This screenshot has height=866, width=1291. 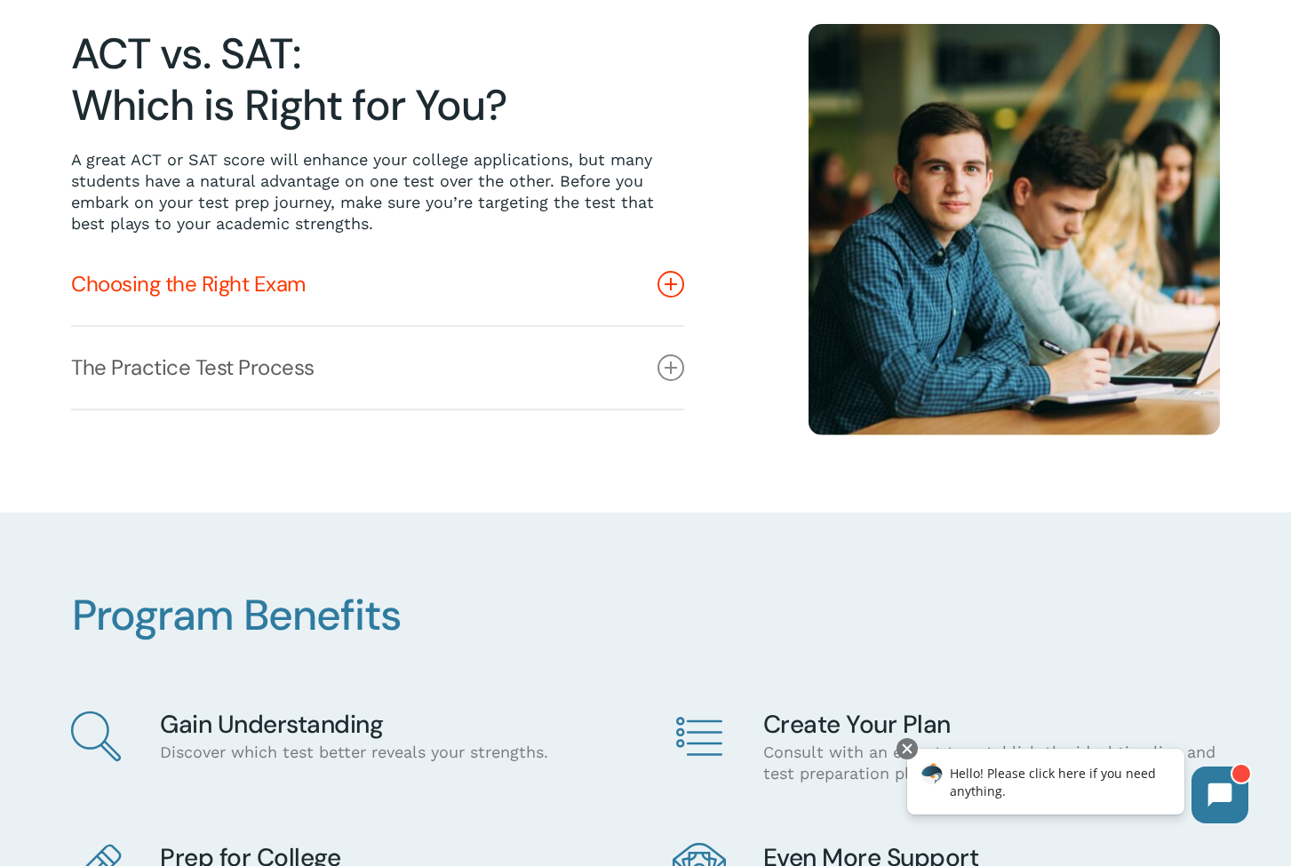 What do you see at coordinates (236, 615) in the screenshot?
I see `span: Program Benefits` at bounding box center [236, 615].